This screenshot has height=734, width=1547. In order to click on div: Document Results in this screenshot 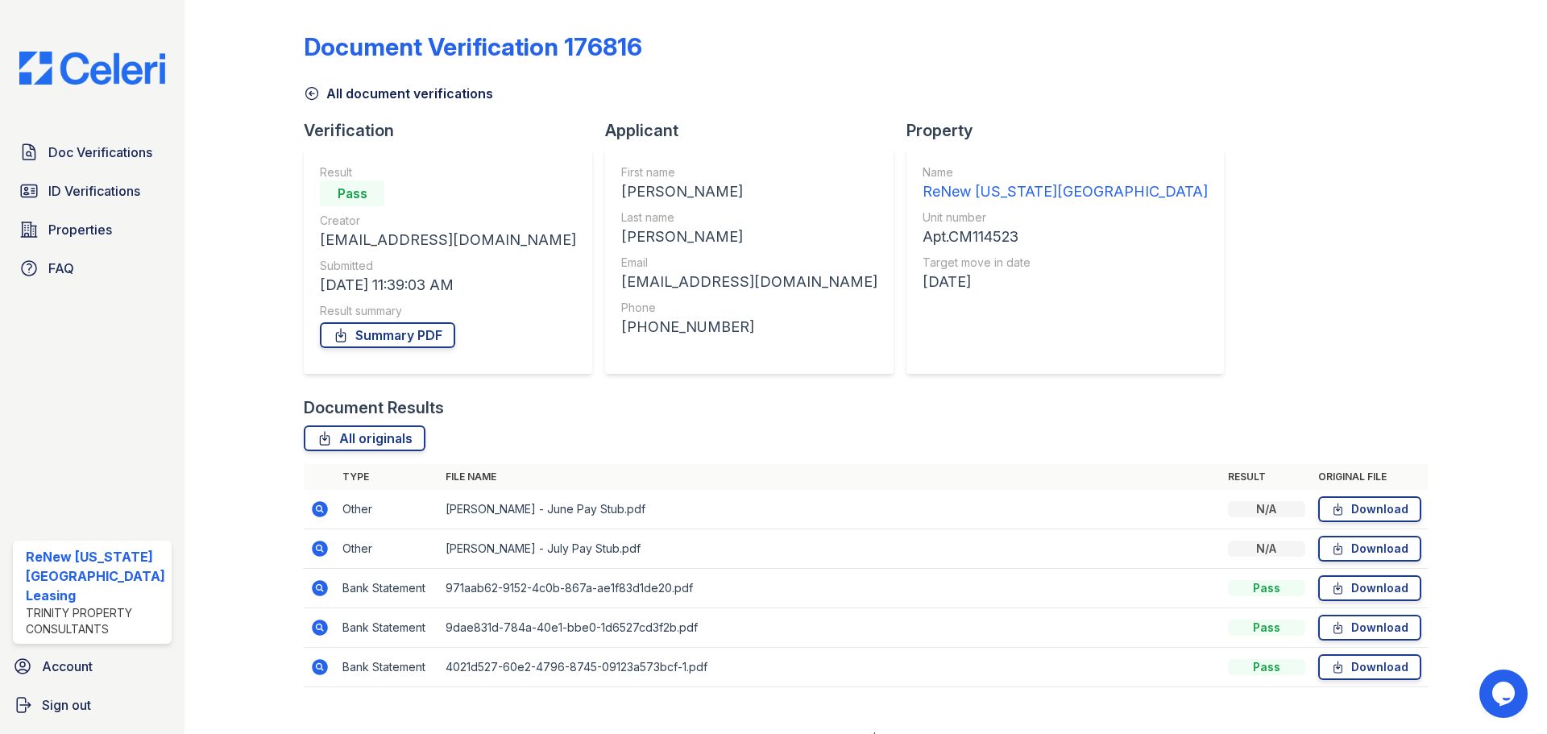, I will do `click(374, 408)`.